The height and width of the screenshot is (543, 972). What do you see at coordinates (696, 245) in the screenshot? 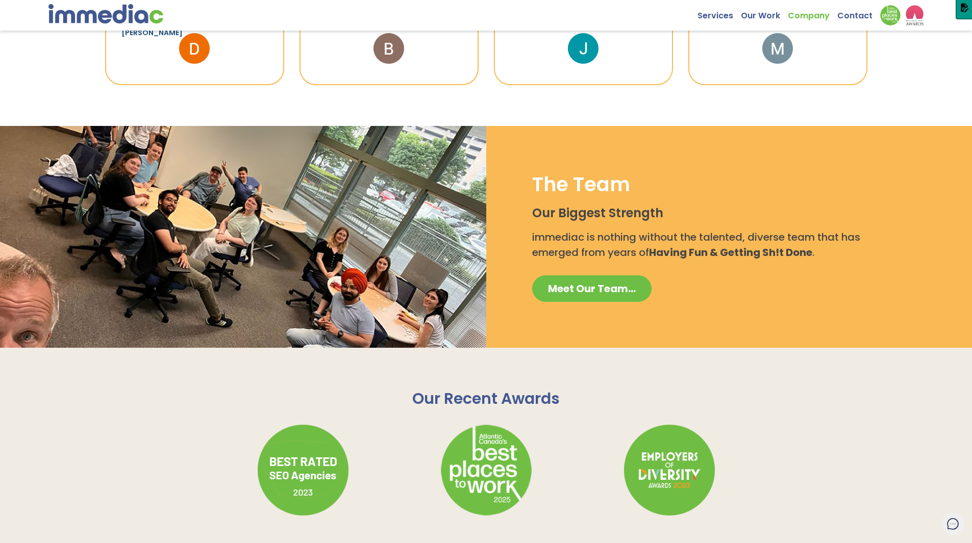
I see `span: immediac is nothing without the talented, diverse team that has emerged from years of .` at bounding box center [696, 245].